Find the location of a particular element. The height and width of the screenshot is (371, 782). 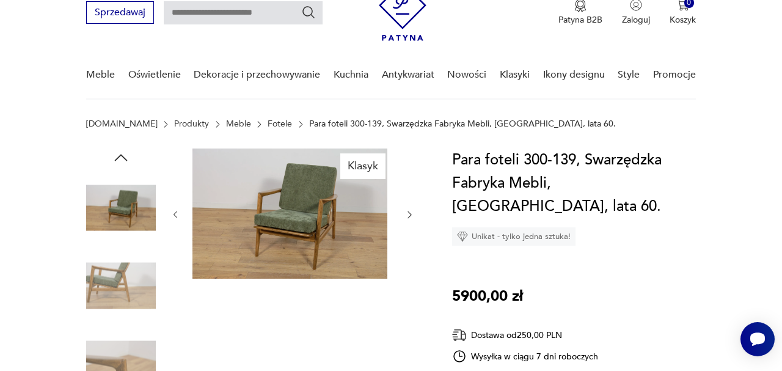

p: 5900,00 zł is located at coordinates (487, 296).